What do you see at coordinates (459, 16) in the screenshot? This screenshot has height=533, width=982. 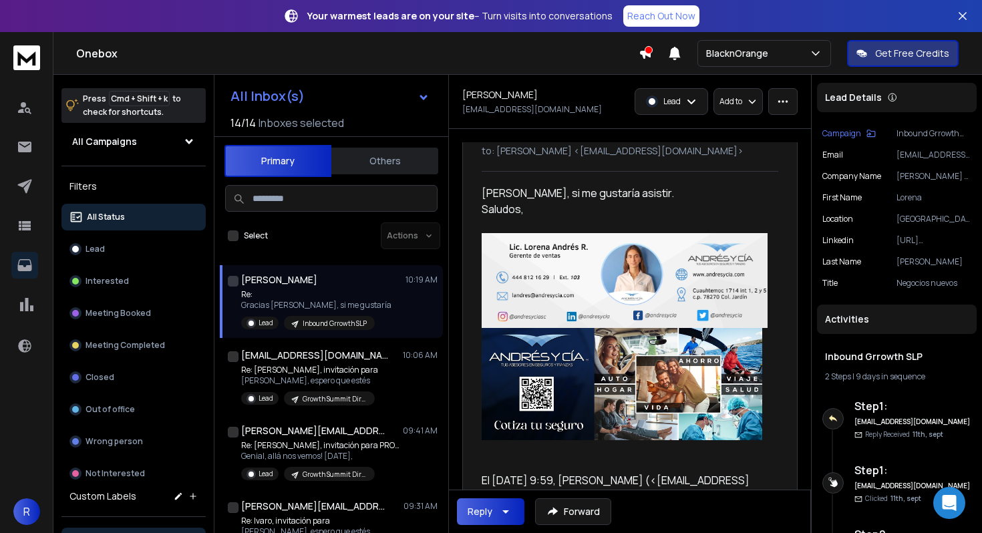 I see `p: – Turn visits into conversations` at bounding box center [459, 16].